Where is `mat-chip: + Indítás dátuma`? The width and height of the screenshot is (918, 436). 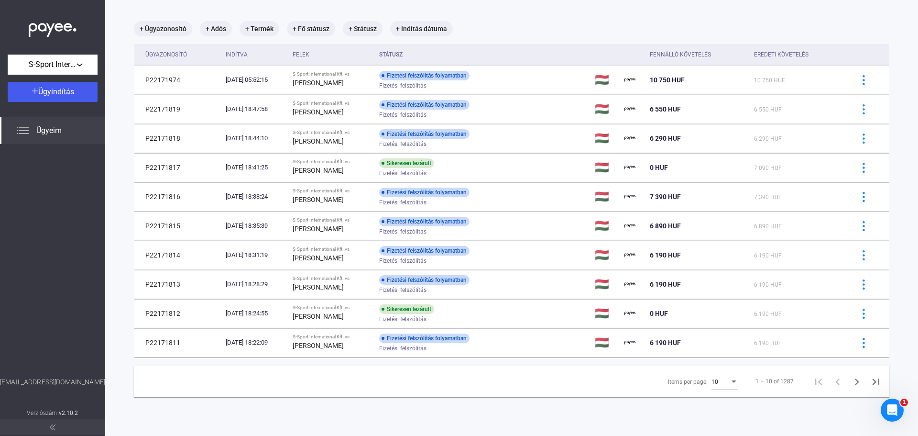
mat-chip: + Indítás dátuma is located at coordinates (421, 29).